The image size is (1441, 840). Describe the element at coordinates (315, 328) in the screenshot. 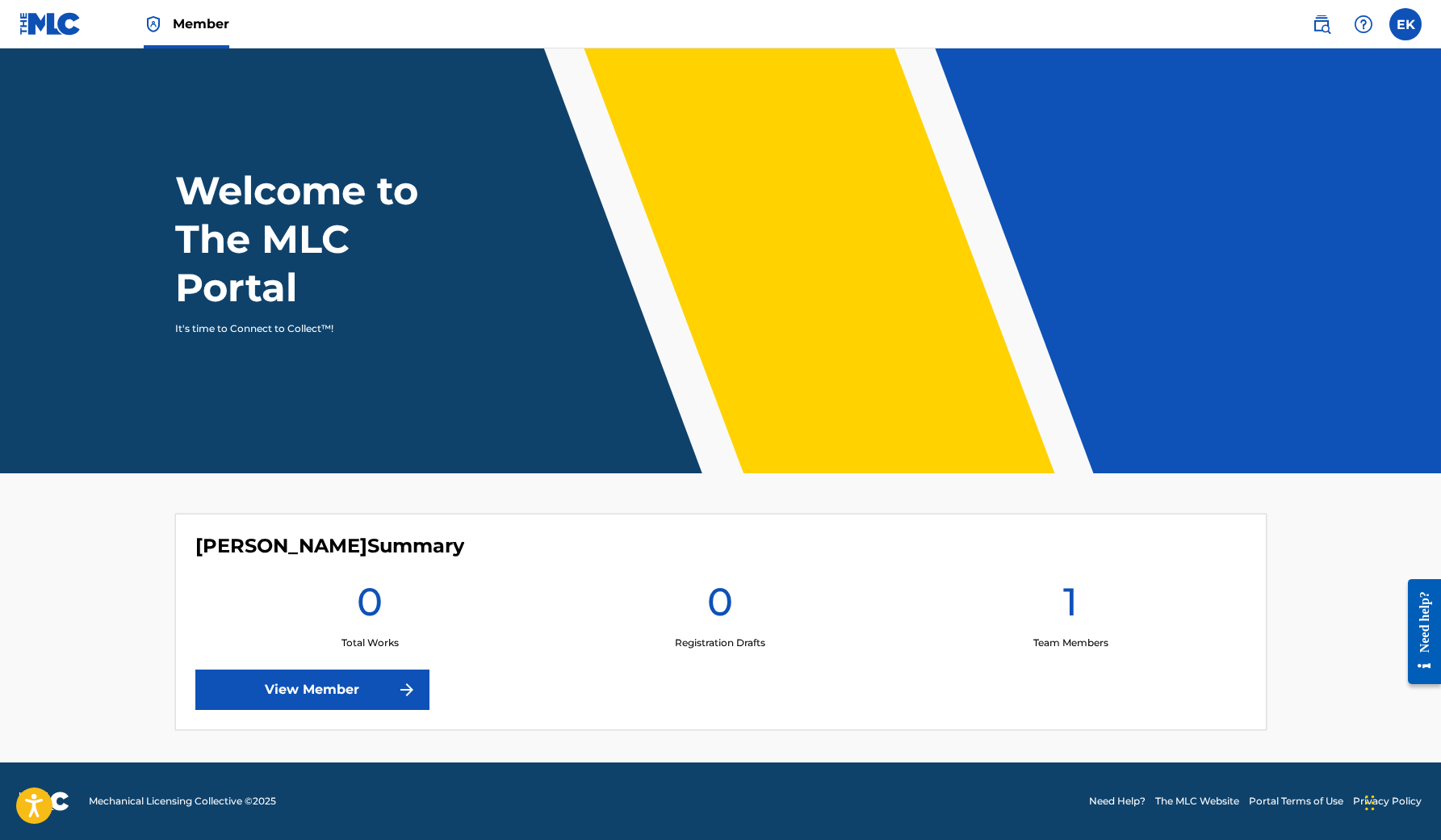

I see `p: It's time to Connect to Collect™!` at that location.